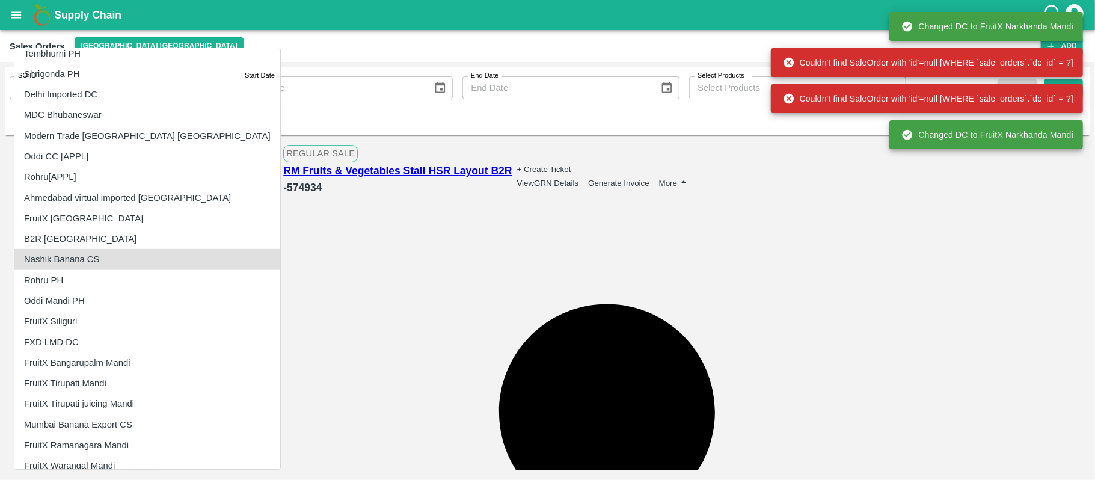  What do you see at coordinates (397, 188) in the screenshot?
I see `h6: - 574934` at bounding box center [397, 188].